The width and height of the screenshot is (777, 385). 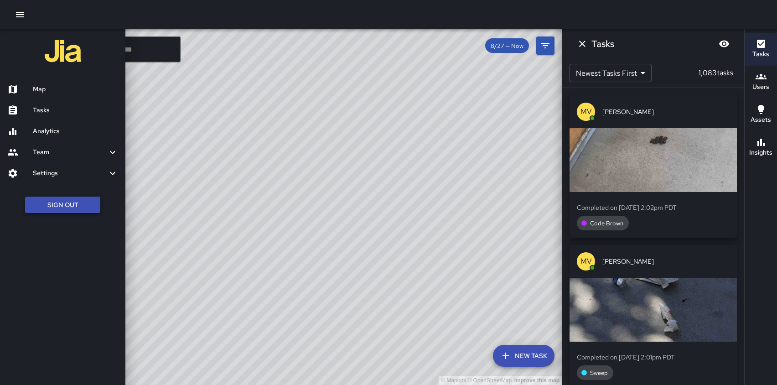 What do you see at coordinates (62, 205) in the screenshot?
I see `button: Sign Out` at bounding box center [62, 205].